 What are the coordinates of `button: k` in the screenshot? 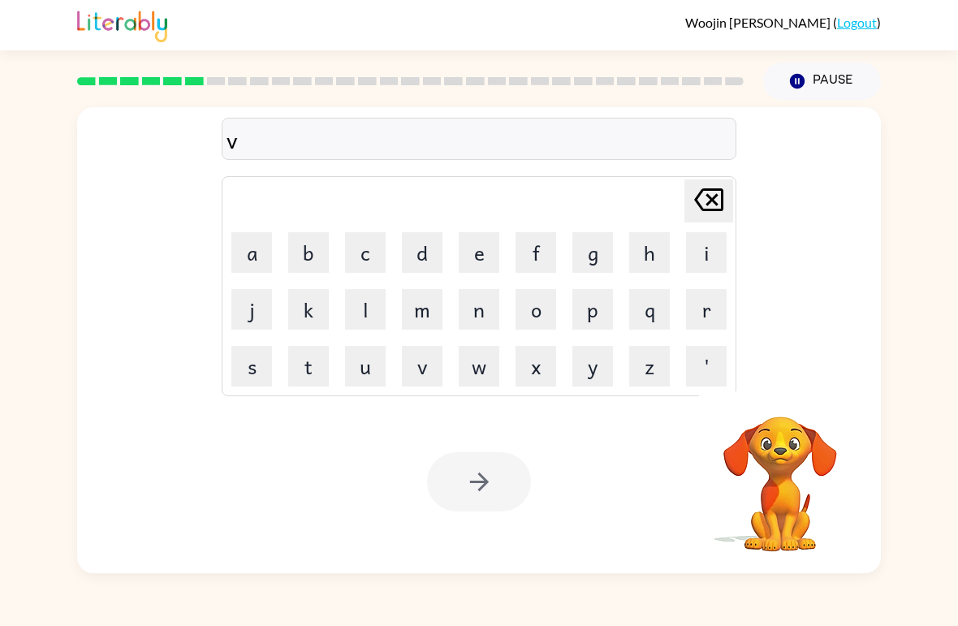 It's located at (309, 309).